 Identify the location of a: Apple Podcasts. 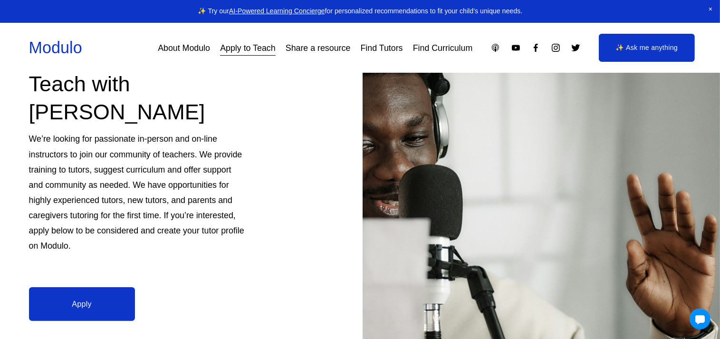
(495, 48).